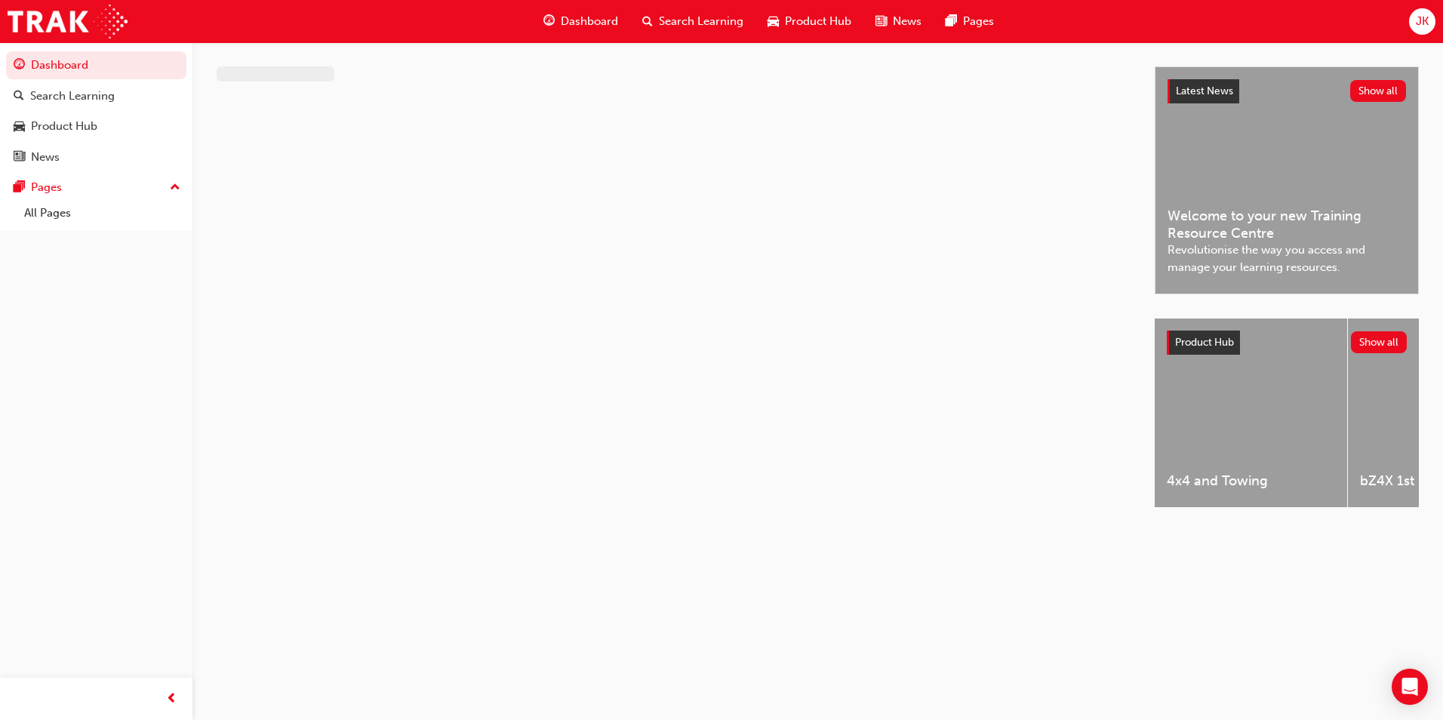 This screenshot has width=1443, height=720. Describe the element at coordinates (171, 699) in the screenshot. I see `span: prev-icon` at that location.